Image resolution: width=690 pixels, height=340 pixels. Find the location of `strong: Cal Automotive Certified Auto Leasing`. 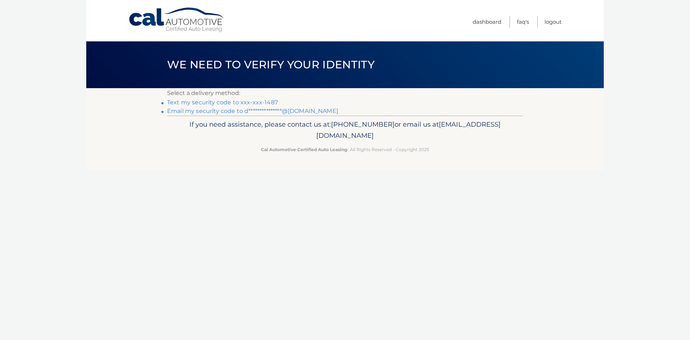

strong: Cal Automotive Certified Auto Leasing is located at coordinates (304, 149).